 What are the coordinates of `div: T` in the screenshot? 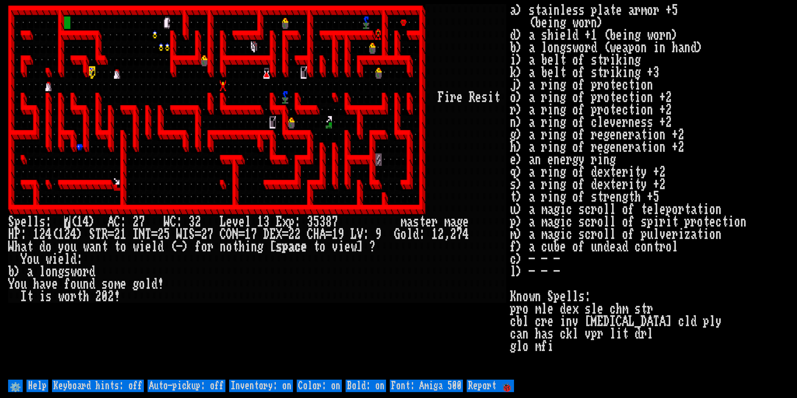 It's located at (98, 234).